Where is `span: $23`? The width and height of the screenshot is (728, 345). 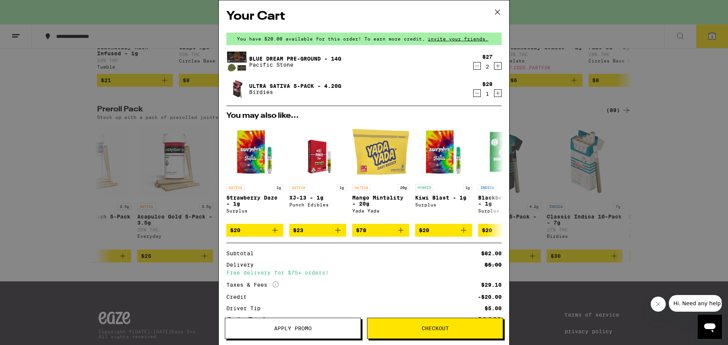
span: $23 is located at coordinates (298, 231).